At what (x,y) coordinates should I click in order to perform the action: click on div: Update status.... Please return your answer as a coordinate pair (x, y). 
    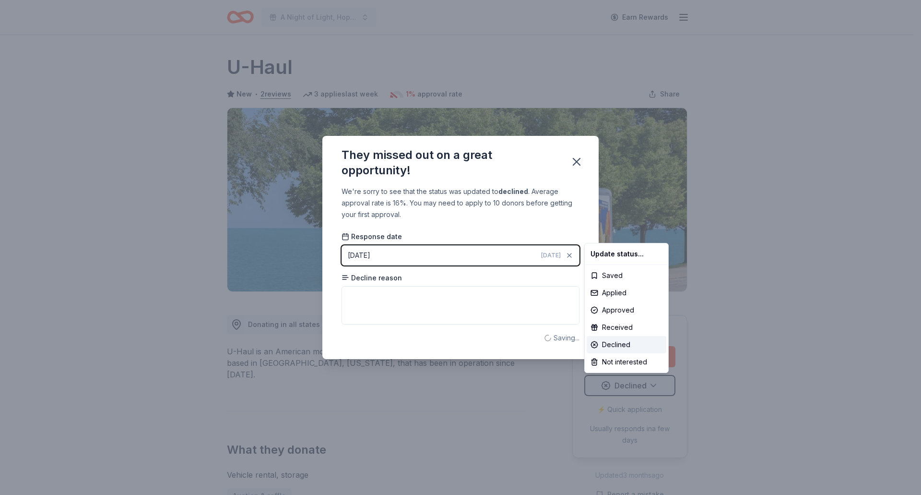
    Looking at the image, I should click on (627, 254).